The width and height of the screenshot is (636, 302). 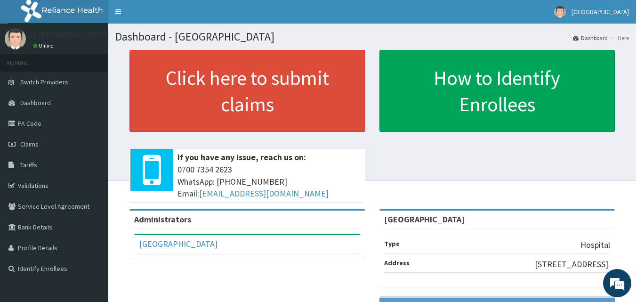 I want to click on a: How to Identify Enrollees, so click(x=497, y=91).